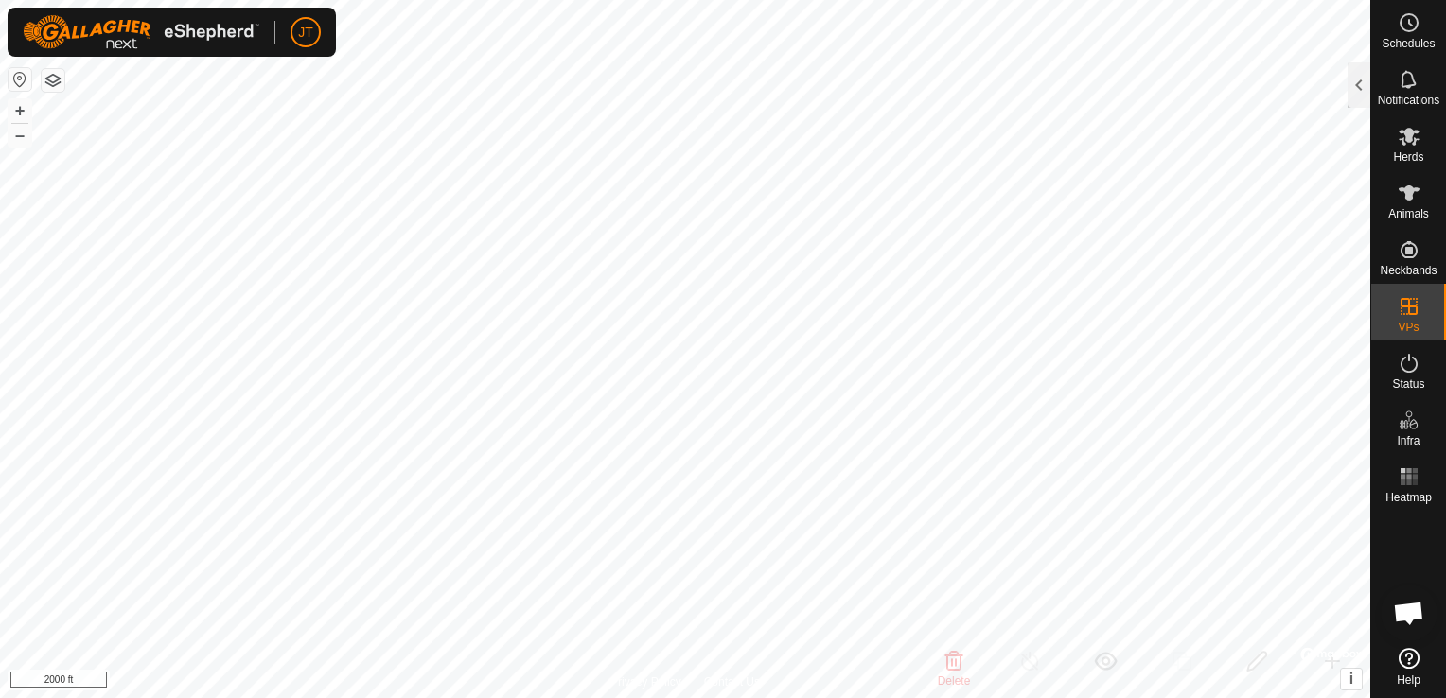  What do you see at coordinates (1352, 679) in the screenshot?
I see `span: i` at bounding box center [1352, 679].